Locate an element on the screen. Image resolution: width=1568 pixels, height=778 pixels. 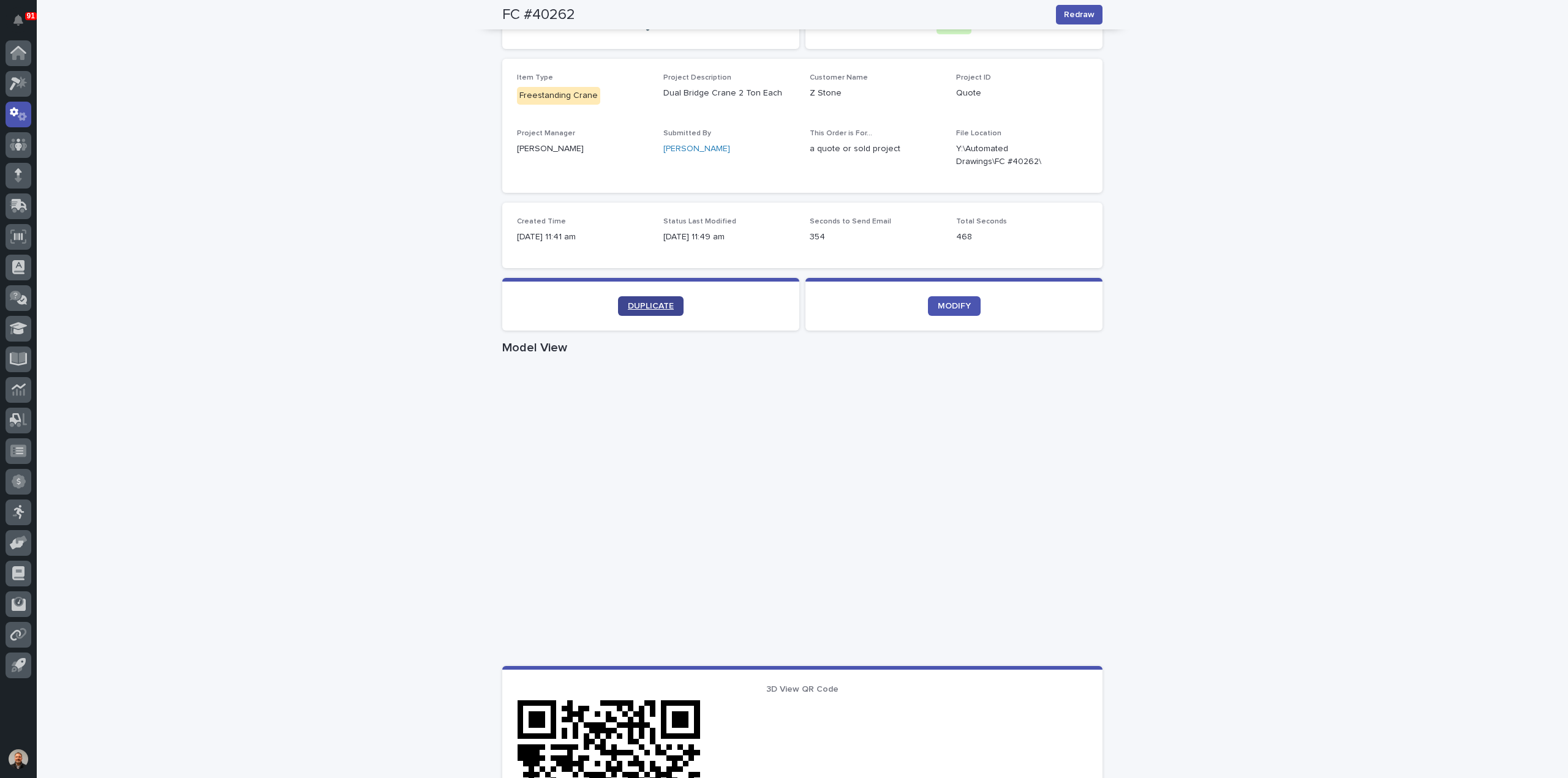
span: Status Last Modified is located at coordinates (699, 222).